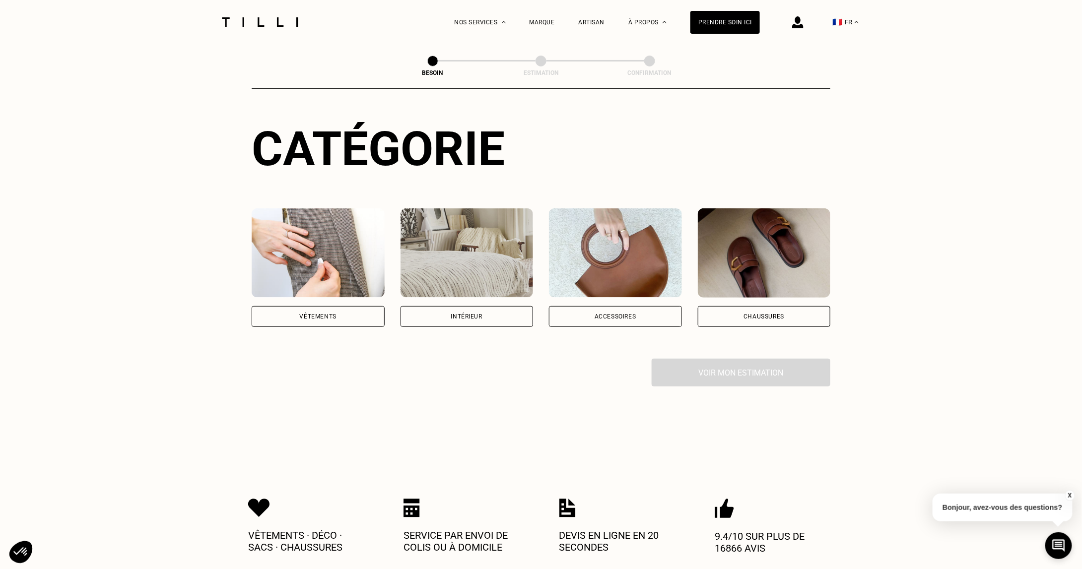 Image resolution: width=1082 pixels, height=569 pixels. I want to click on a: Marque, so click(542, 22).